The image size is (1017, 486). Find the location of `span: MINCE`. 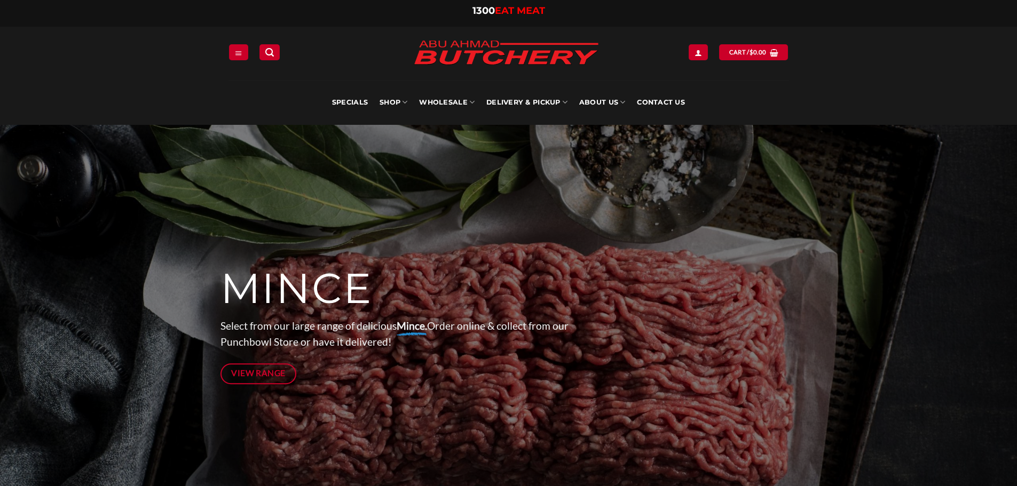

span: MINCE is located at coordinates (296, 289).